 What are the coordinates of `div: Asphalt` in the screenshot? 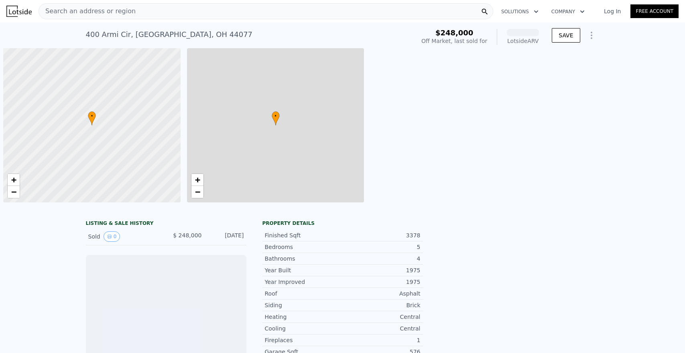 It's located at (382, 293).